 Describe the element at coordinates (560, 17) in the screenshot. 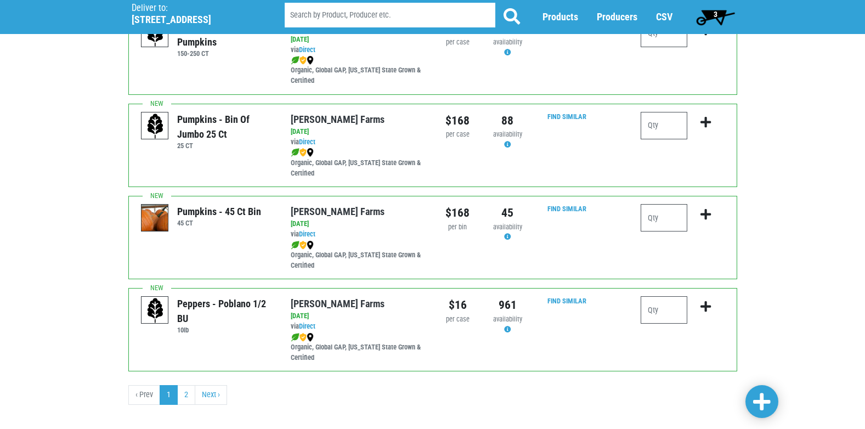

I see `a: Products` at that location.